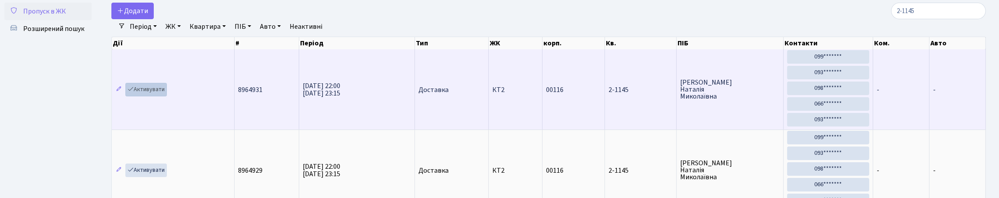 The height and width of the screenshot is (198, 999). I want to click on a: Період, so click(143, 27).